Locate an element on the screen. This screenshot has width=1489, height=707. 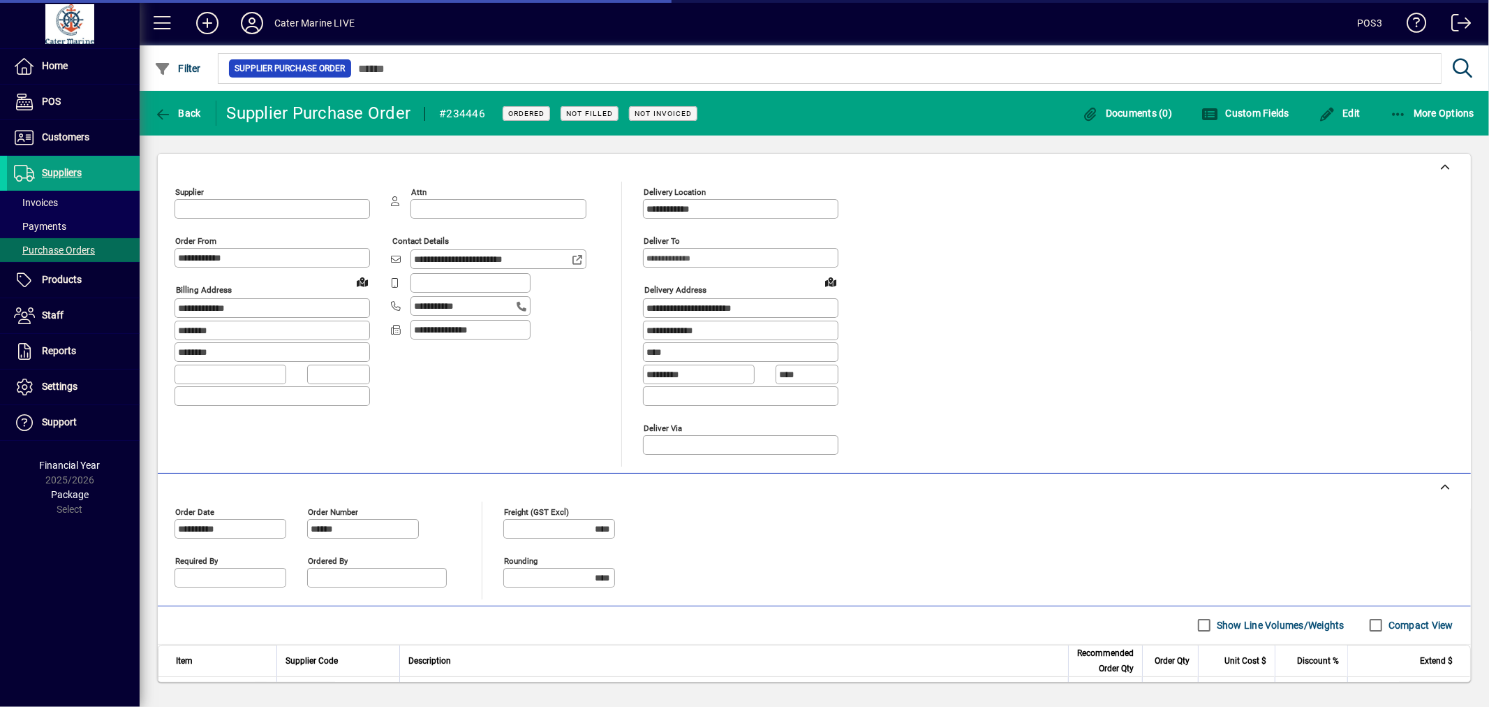
span: Unit Cost $ is located at coordinates (1246, 661).